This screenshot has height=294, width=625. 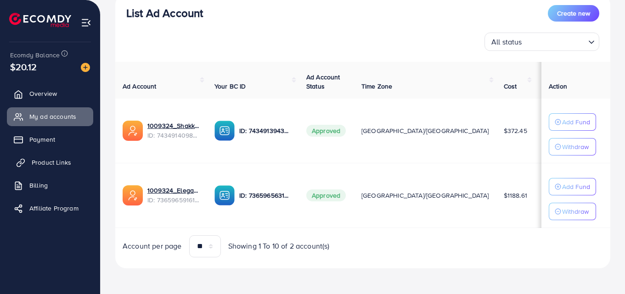 I want to click on span: Action, so click(x=558, y=86).